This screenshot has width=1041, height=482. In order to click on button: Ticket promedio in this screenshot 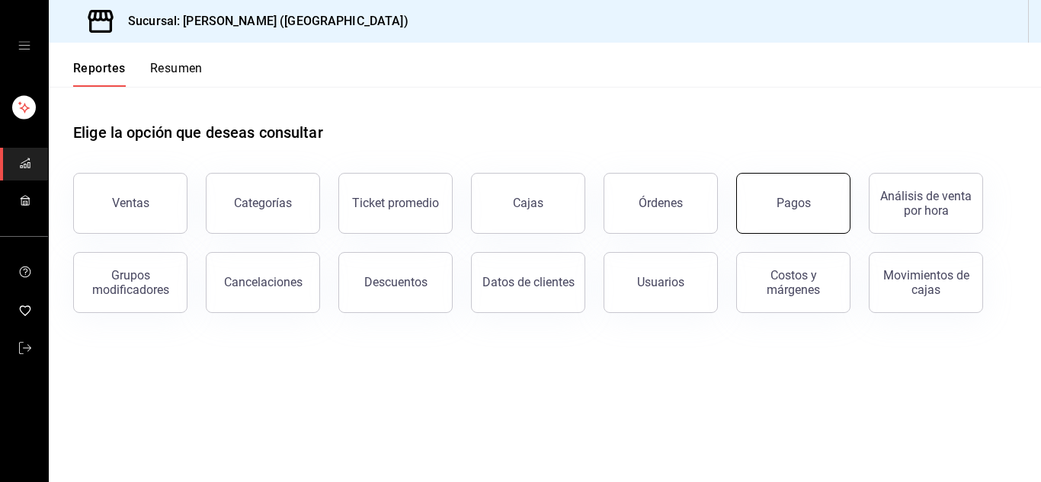, I will do `click(395, 203)`.